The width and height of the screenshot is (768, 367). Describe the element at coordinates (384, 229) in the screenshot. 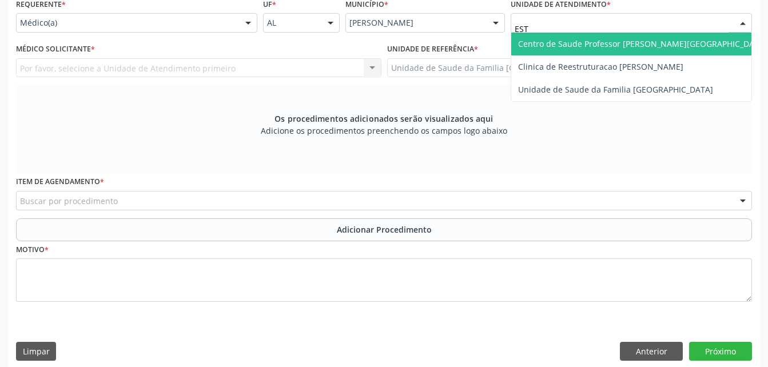

I see `span: Adicionar Procedimento` at that location.